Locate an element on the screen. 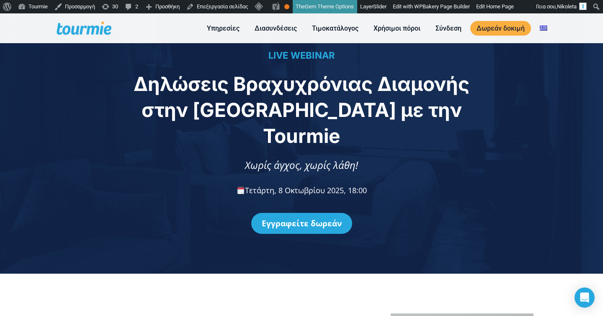 The height and width of the screenshot is (316, 603). span: Χωρίς άγχος, χωρίς λάθη! is located at coordinates (301, 164).